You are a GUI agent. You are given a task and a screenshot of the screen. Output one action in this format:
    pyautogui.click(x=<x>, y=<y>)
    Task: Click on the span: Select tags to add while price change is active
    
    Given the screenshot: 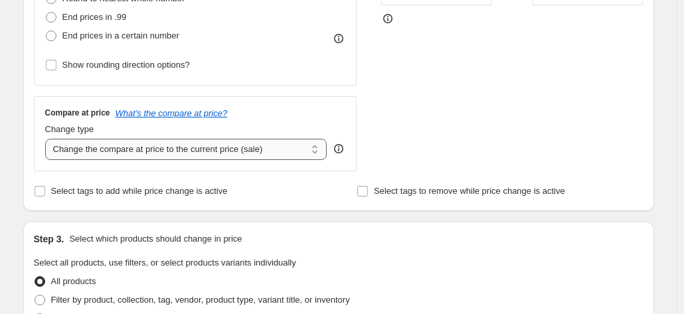 What is the action you would take?
    pyautogui.click(x=139, y=191)
    